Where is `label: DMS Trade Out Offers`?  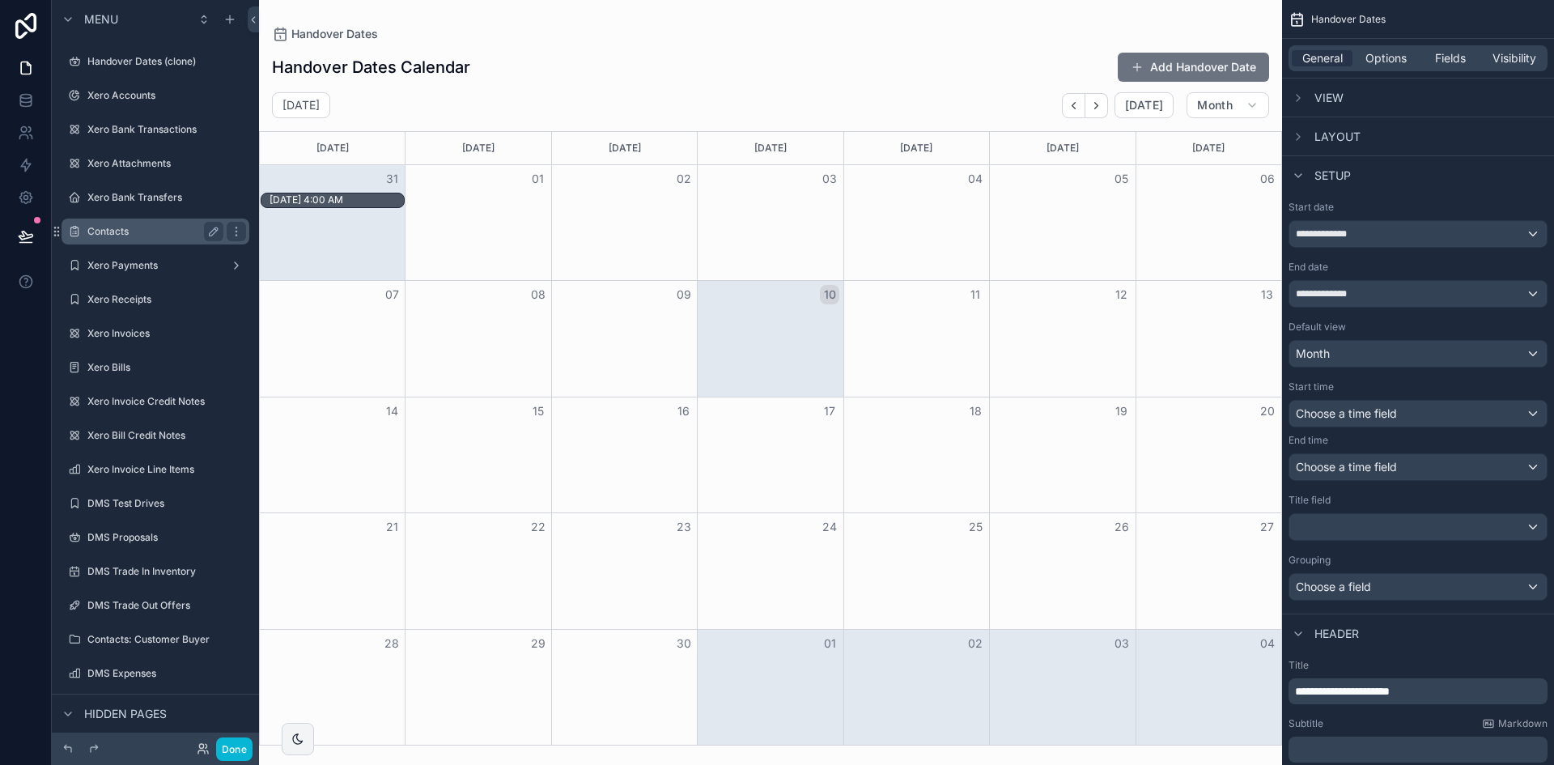
label: DMS Trade Out Offers is located at coordinates (167, 605).